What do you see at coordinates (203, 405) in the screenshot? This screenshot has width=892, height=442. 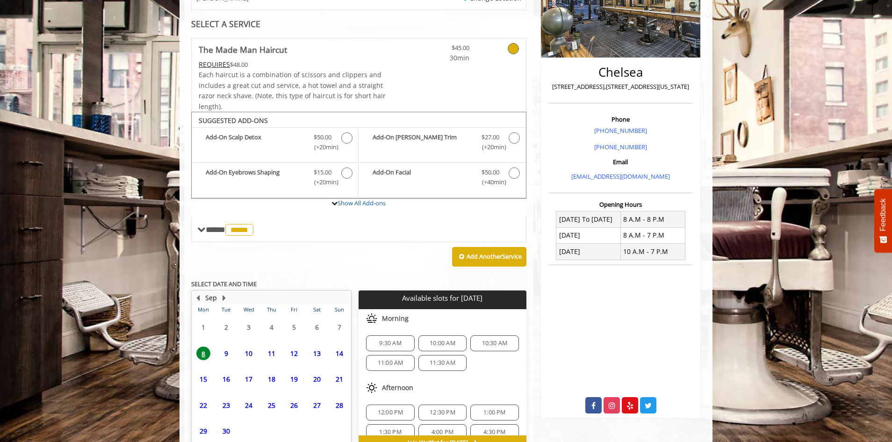 I see `span: 22` at bounding box center [203, 405].